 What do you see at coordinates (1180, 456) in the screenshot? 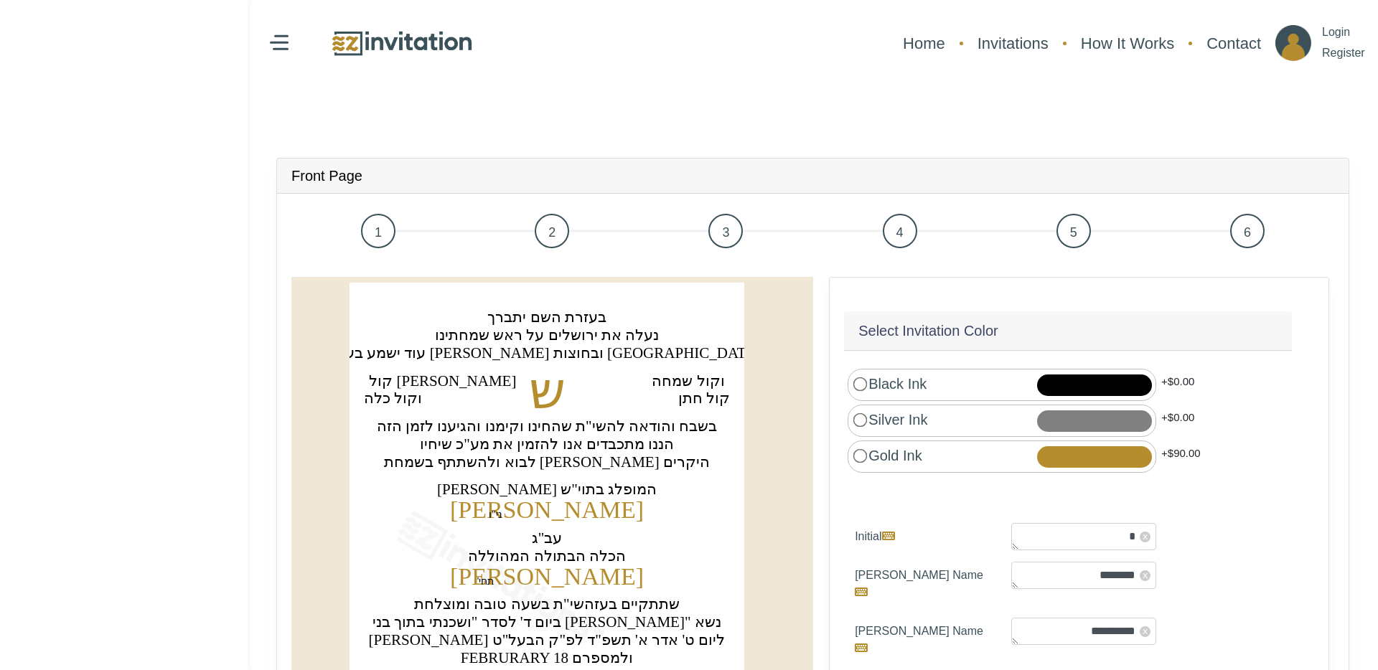
I see `div: +$90.00` at bounding box center [1180, 456].